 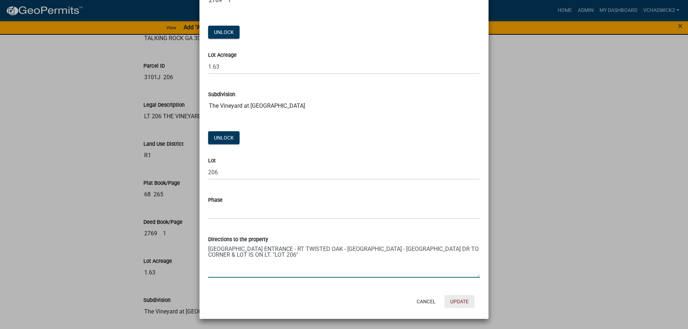 I want to click on label: Phase, so click(x=215, y=200).